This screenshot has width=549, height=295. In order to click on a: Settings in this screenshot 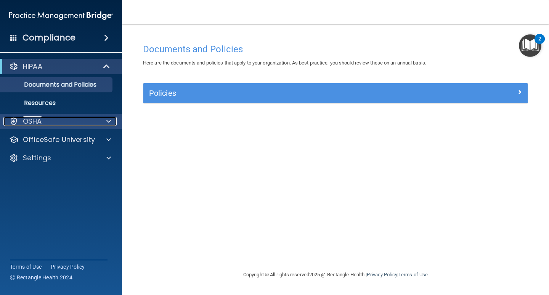, I will do `click(60, 158)`.